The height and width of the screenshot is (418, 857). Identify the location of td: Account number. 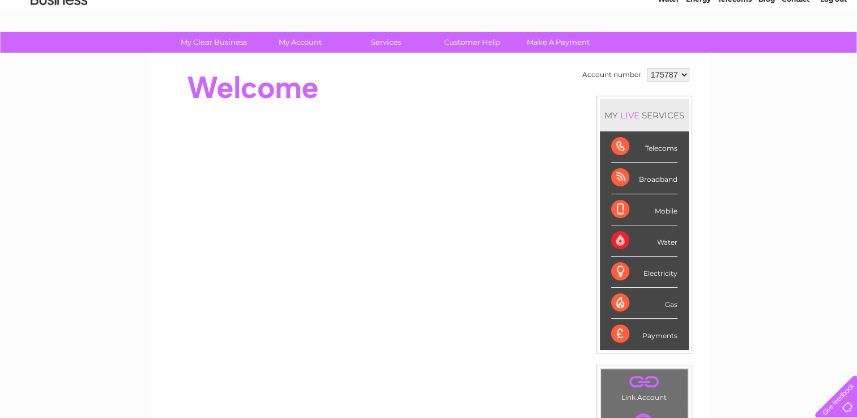
(612, 75).